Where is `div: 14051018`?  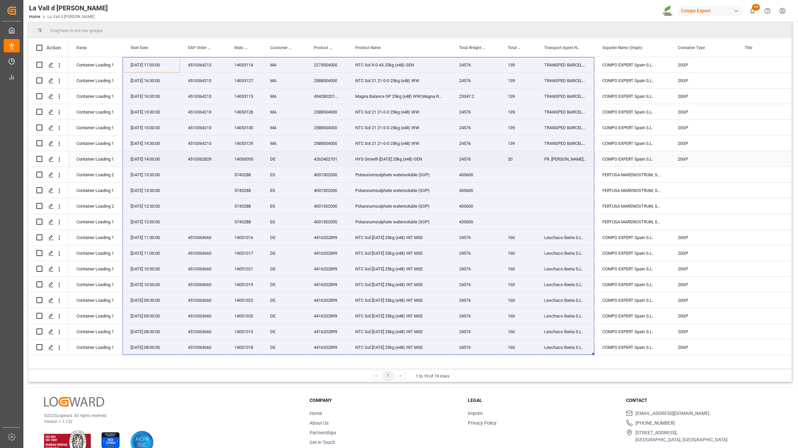 div: 14051018 is located at coordinates (244, 347).